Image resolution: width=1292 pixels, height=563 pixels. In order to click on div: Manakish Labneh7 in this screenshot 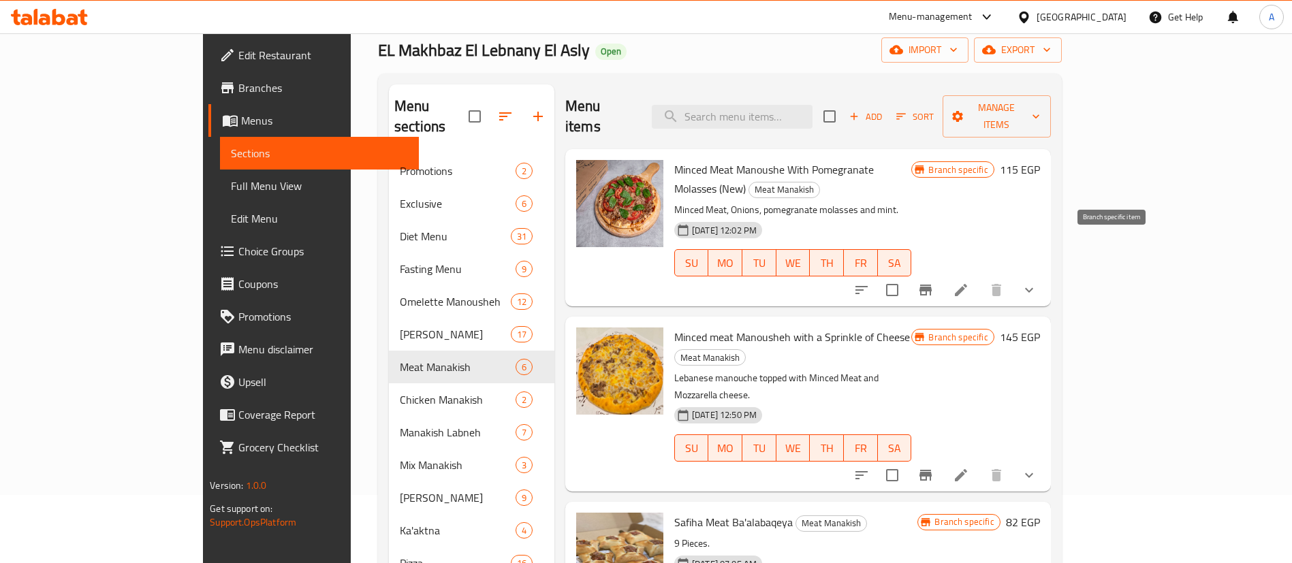, I will do `click(471, 433)`.